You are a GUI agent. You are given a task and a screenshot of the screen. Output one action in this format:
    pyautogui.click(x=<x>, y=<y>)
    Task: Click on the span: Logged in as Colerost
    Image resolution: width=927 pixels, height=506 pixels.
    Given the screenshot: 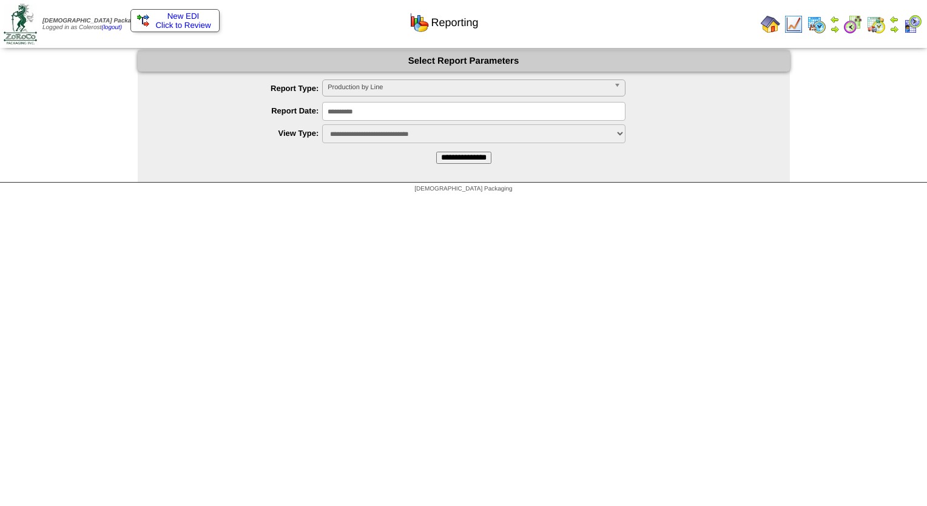 What is the action you would take?
    pyautogui.click(x=93, y=24)
    